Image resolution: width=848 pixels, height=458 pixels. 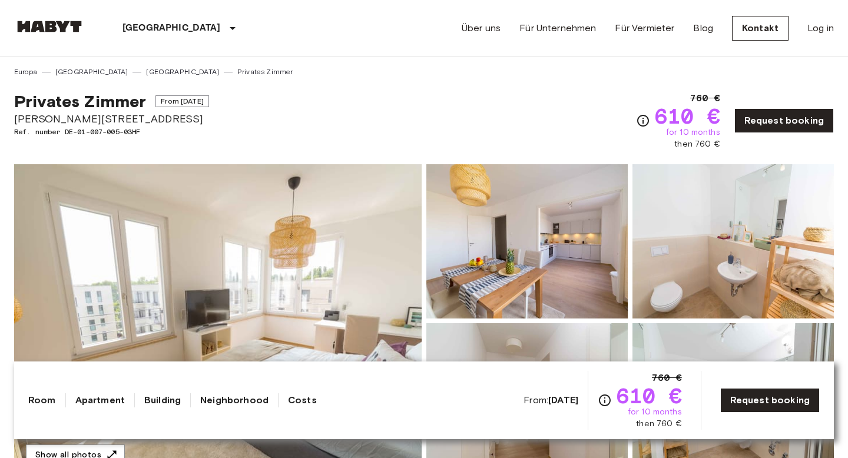 I want to click on a: Europa, so click(x=25, y=72).